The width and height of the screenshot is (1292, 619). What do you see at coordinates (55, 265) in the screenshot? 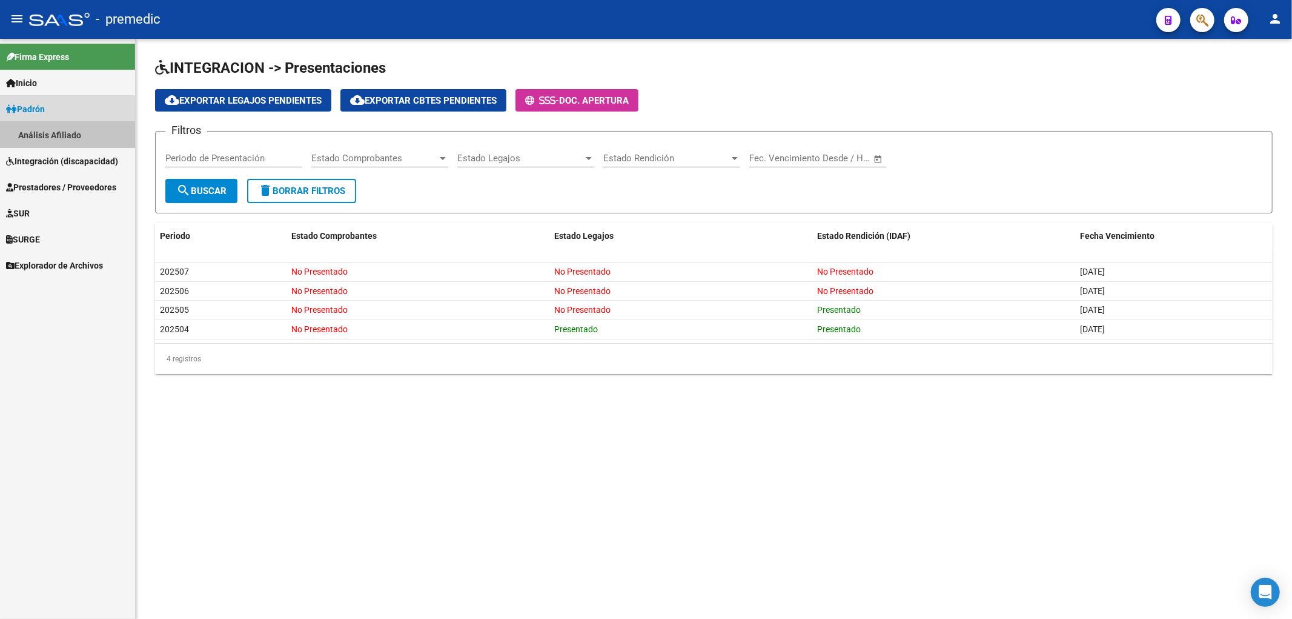
I see `span: Explorador de Archivos` at bounding box center [55, 265].